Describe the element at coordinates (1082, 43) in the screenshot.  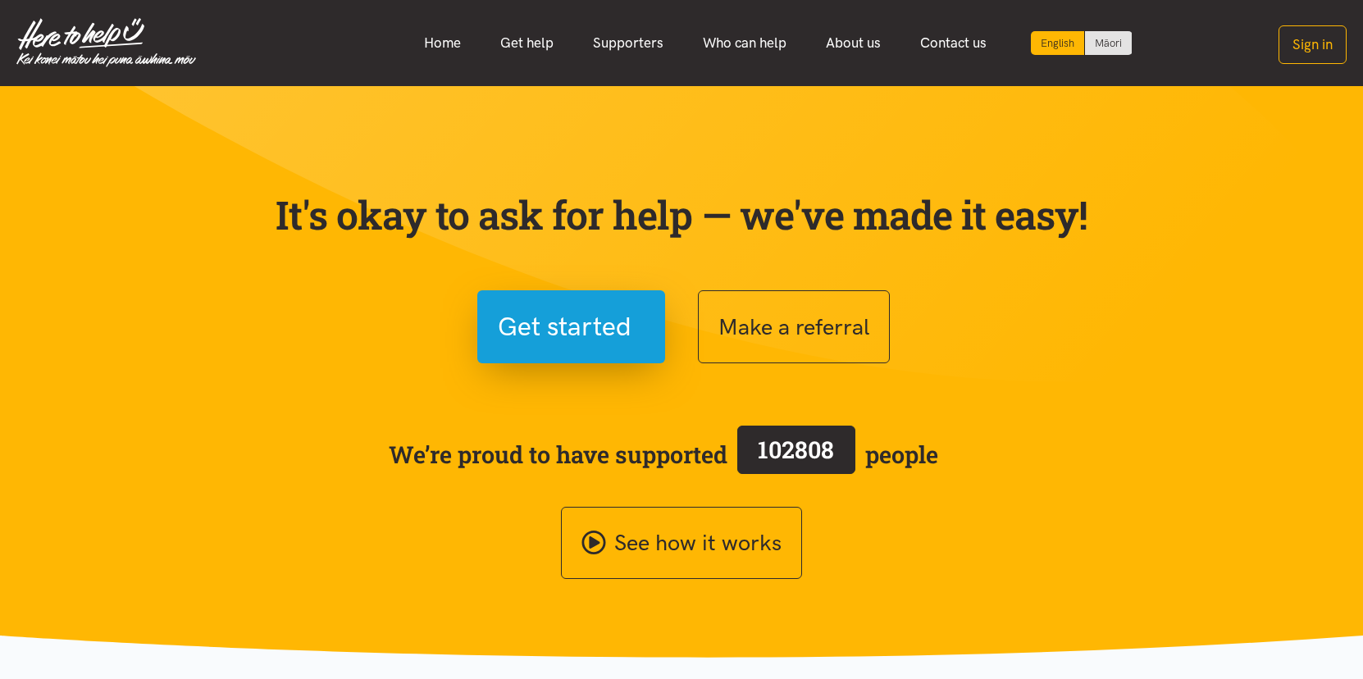
I see `div: Language toggle` at that location.